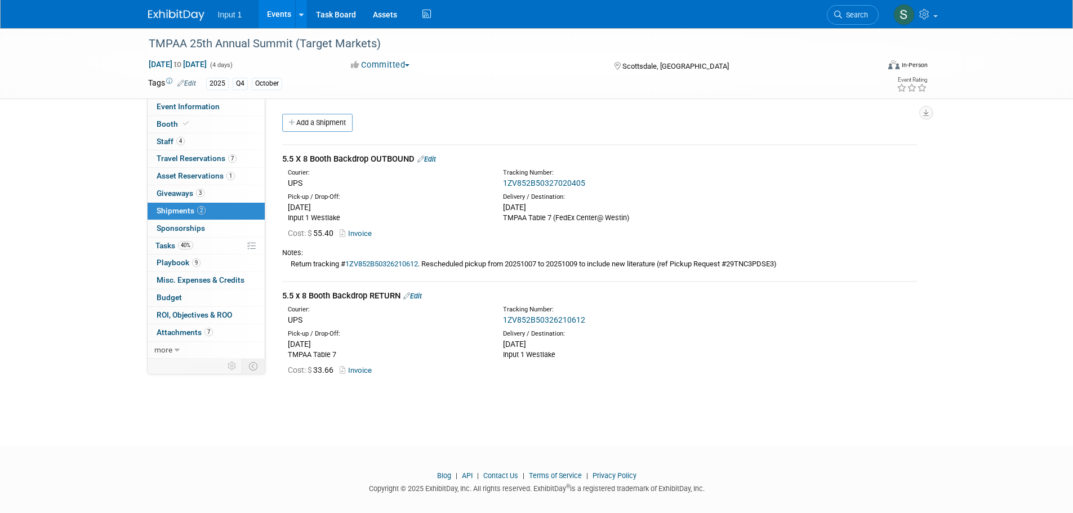  What do you see at coordinates (206, 315) in the screenshot?
I see `a: ROI, Objectives & ROO` at bounding box center [206, 315].